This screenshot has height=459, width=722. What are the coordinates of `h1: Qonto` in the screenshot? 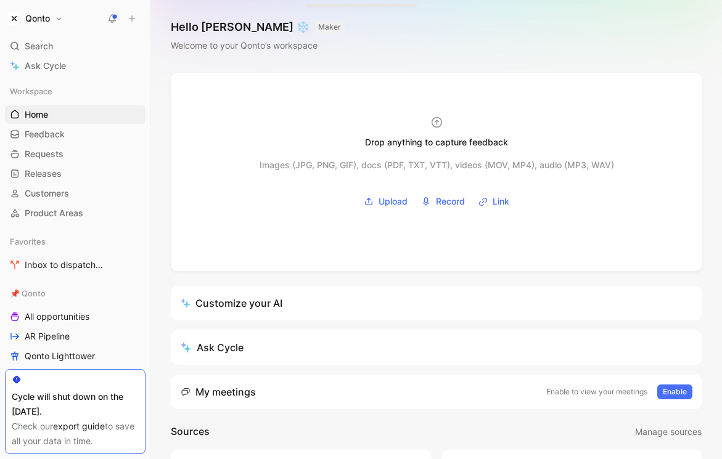 It's located at (38, 18).